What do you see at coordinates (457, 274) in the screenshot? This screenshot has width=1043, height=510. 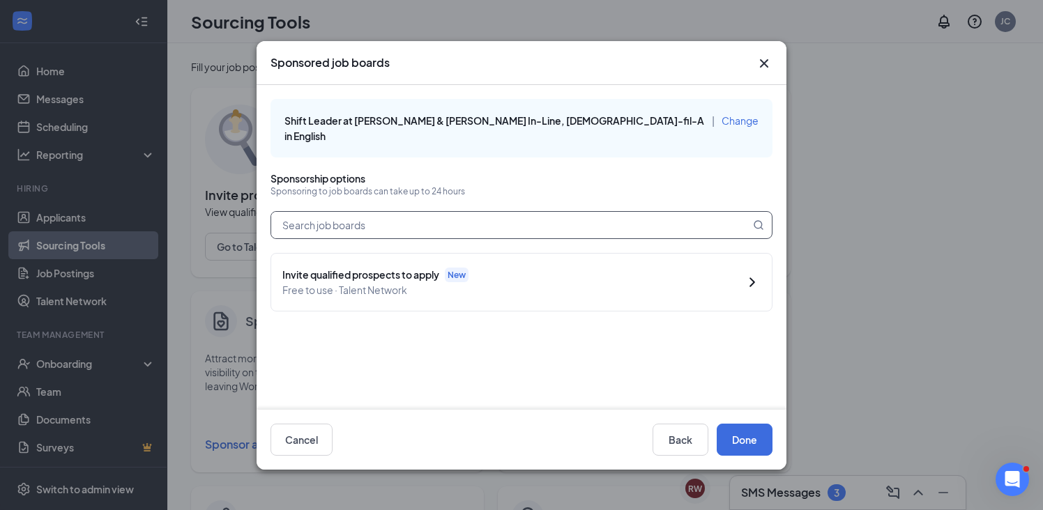 I see `span: New` at bounding box center [457, 274].